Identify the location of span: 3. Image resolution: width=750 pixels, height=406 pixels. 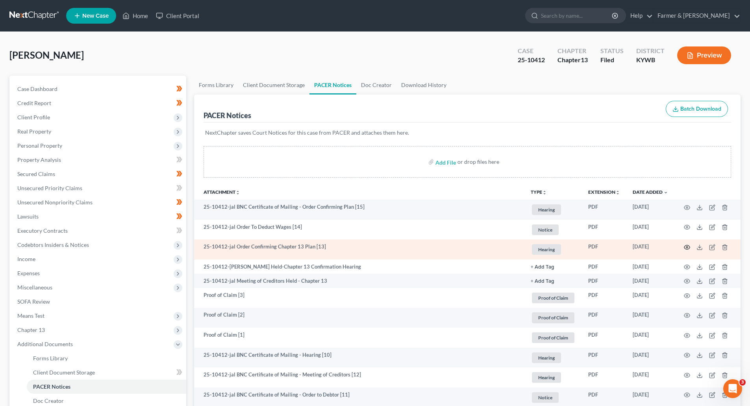
(743, 382).